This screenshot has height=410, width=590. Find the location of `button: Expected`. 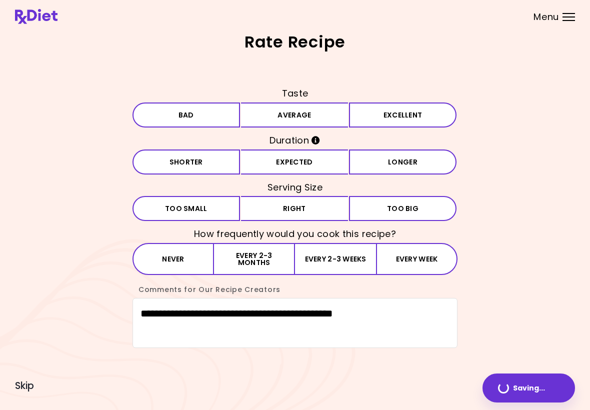

button: Expected is located at coordinates (295, 162).